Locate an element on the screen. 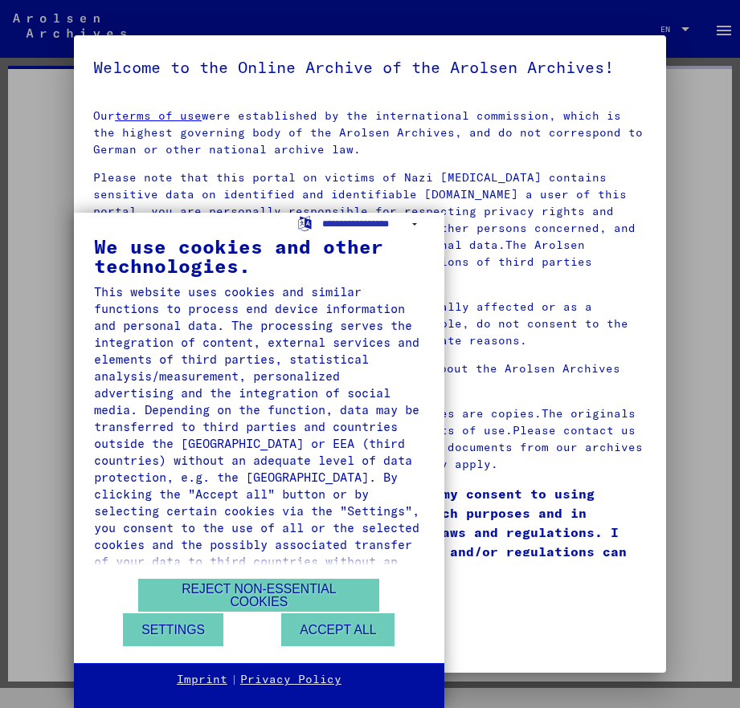 This screenshot has width=740, height=708. button: Accept all is located at coordinates (337, 630).